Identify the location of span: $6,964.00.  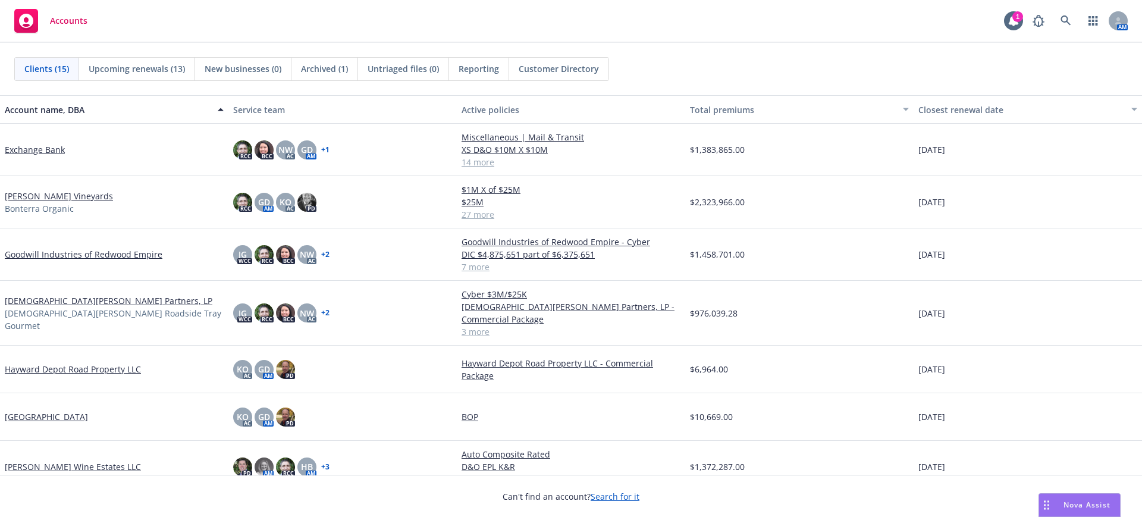
(709, 369).